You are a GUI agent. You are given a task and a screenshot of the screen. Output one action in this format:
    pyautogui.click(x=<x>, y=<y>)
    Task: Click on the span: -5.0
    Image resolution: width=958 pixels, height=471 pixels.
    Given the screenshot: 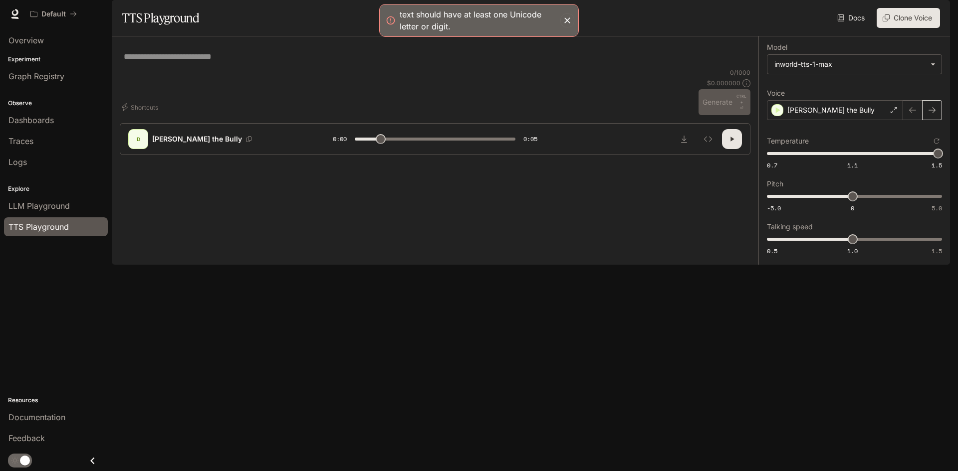 What is the action you would take?
    pyautogui.click(x=774, y=208)
    